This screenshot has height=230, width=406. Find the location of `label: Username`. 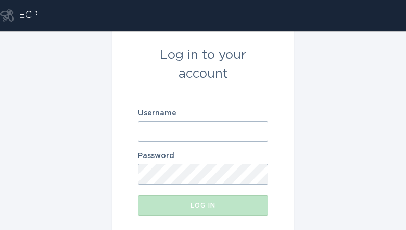

label: Username is located at coordinates (203, 113).